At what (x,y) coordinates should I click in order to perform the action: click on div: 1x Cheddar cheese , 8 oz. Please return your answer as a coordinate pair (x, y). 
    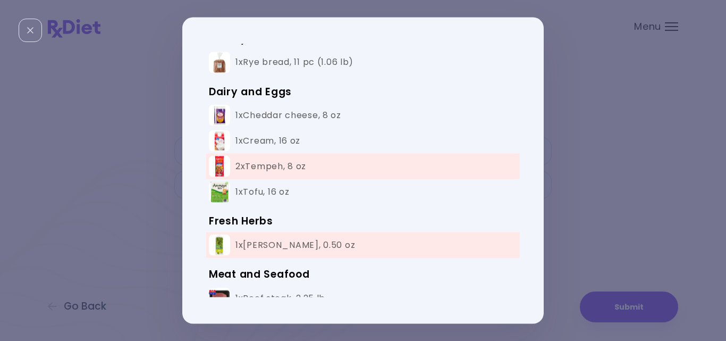
    Looking at the image, I should click on (288, 115).